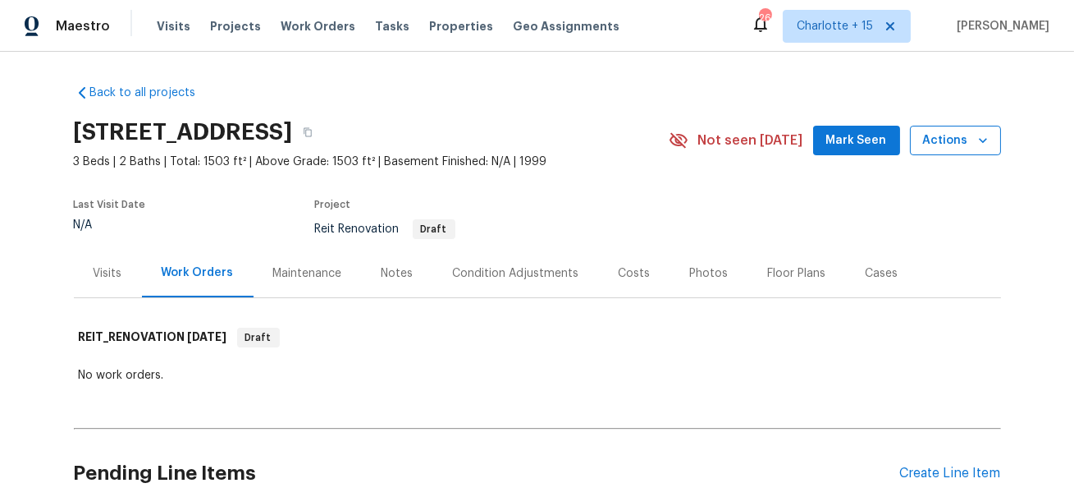 This screenshot has width=1074, height=497. What do you see at coordinates (153, 93) in the screenshot?
I see `a: Back to all projects` at bounding box center [153, 93].